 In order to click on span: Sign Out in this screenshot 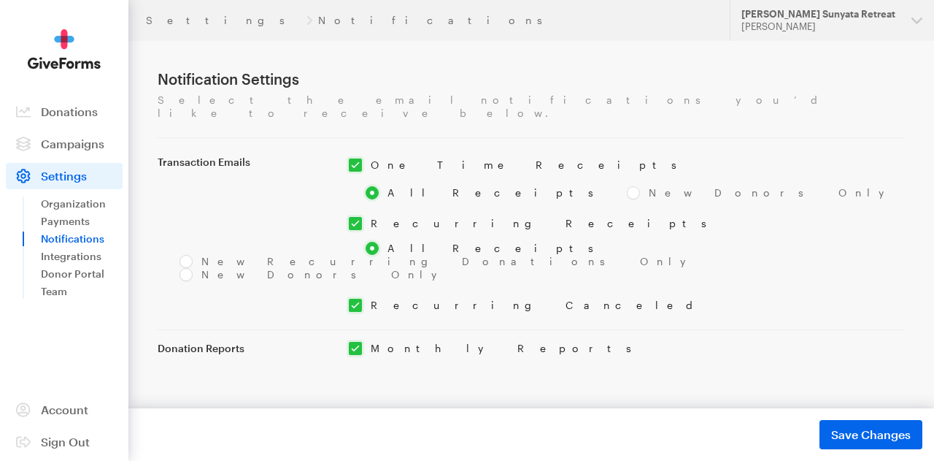, I will do `click(65, 441)`.